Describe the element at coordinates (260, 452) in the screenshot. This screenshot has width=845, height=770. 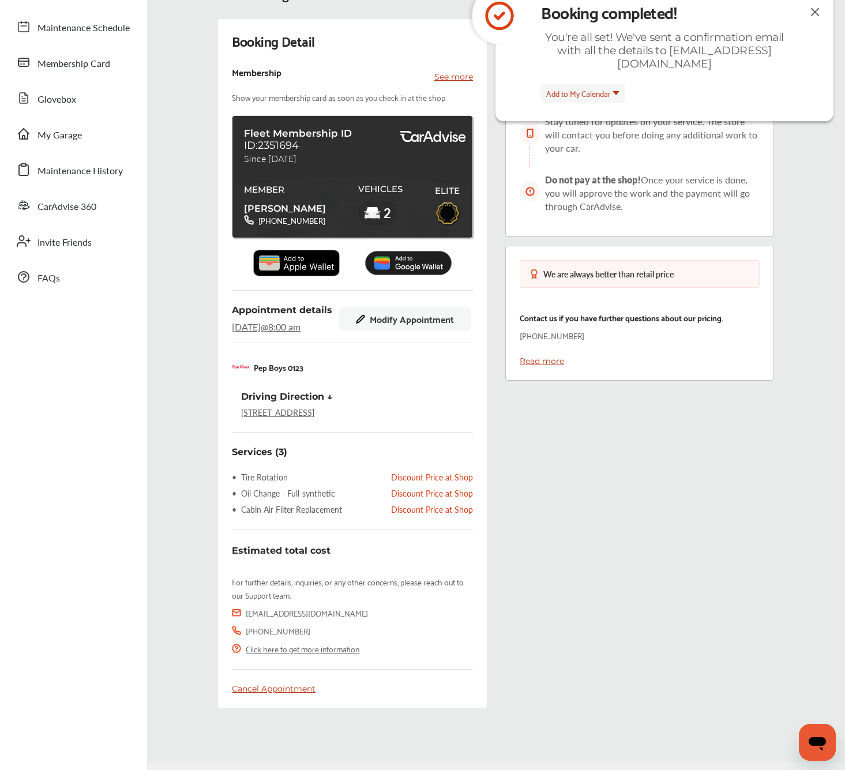
I see `div: Services (3)` at that location.